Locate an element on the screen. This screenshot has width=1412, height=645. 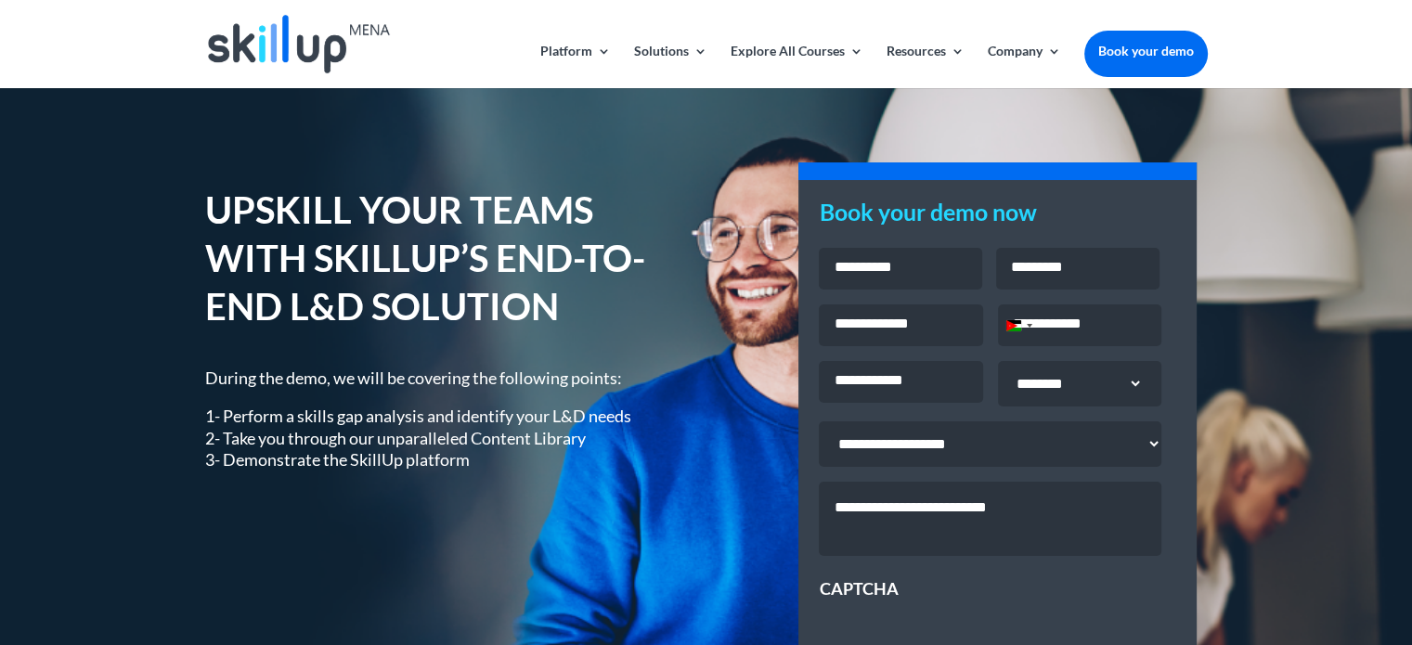
p: 1- Perform a skills gap analysis and identify your L&D needs 2- Take you through our unparalleled... is located at coordinates (442, 438).